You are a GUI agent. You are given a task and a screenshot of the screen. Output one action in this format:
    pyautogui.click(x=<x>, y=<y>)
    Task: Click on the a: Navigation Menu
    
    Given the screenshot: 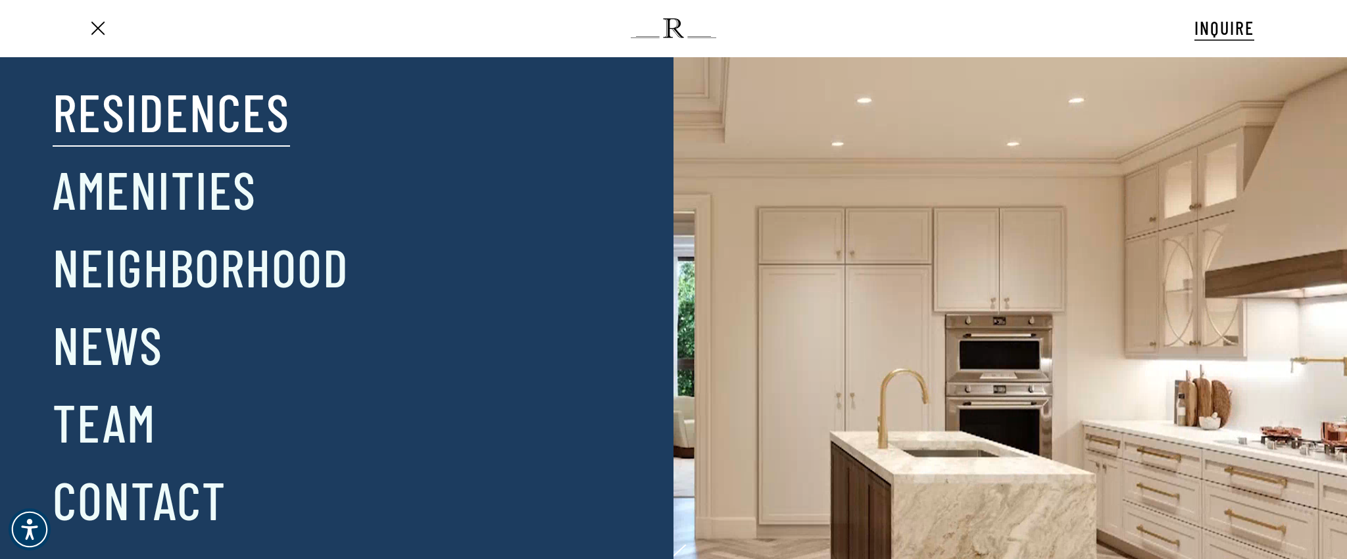 What is the action you would take?
    pyautogui.click(x=97, y=28)
    